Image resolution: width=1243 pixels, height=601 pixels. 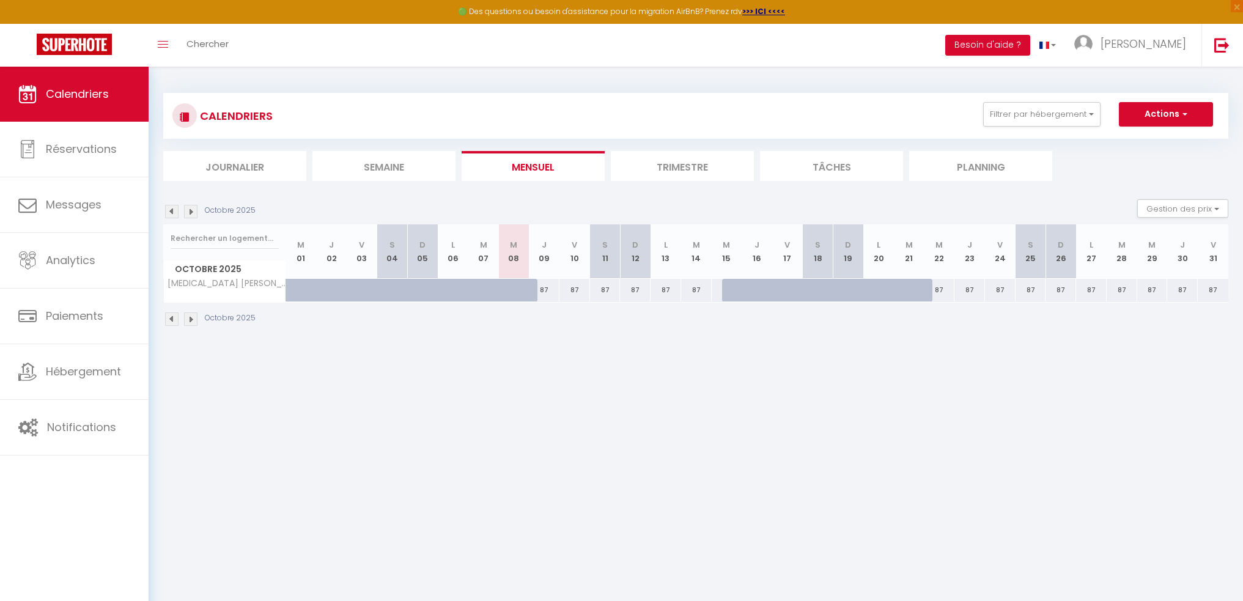 What do you see at coordinates (940, 251) in the screenshot?
I see `th: 22` at bounding box center [940, 251].